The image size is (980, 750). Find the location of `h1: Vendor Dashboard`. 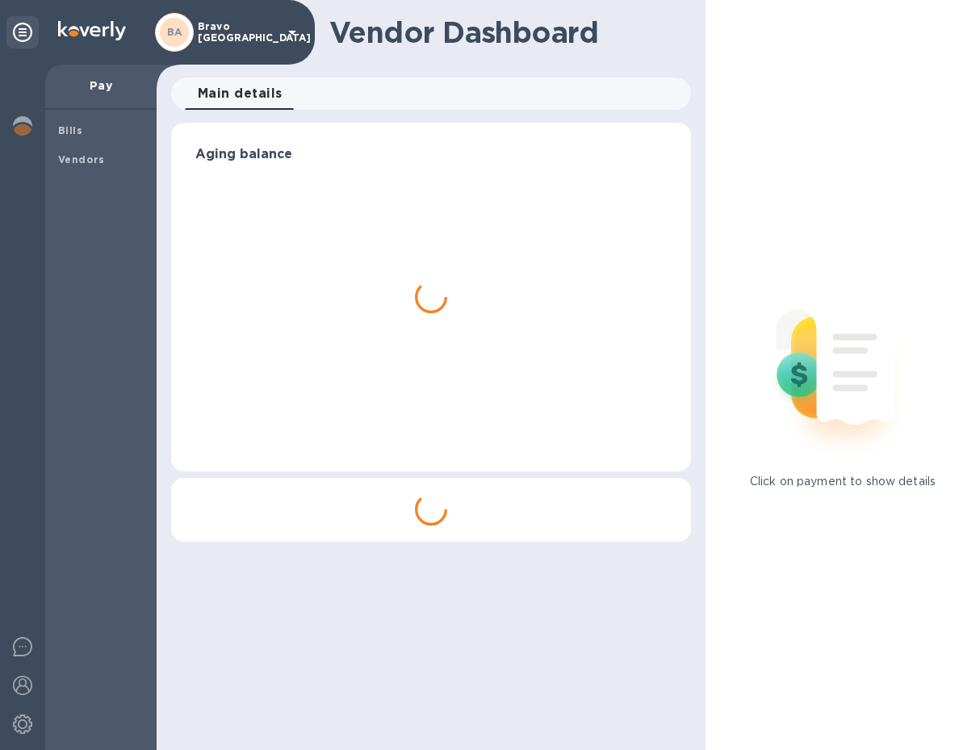

h1: Vendor Dashboard is located at coordinates (504, 32).